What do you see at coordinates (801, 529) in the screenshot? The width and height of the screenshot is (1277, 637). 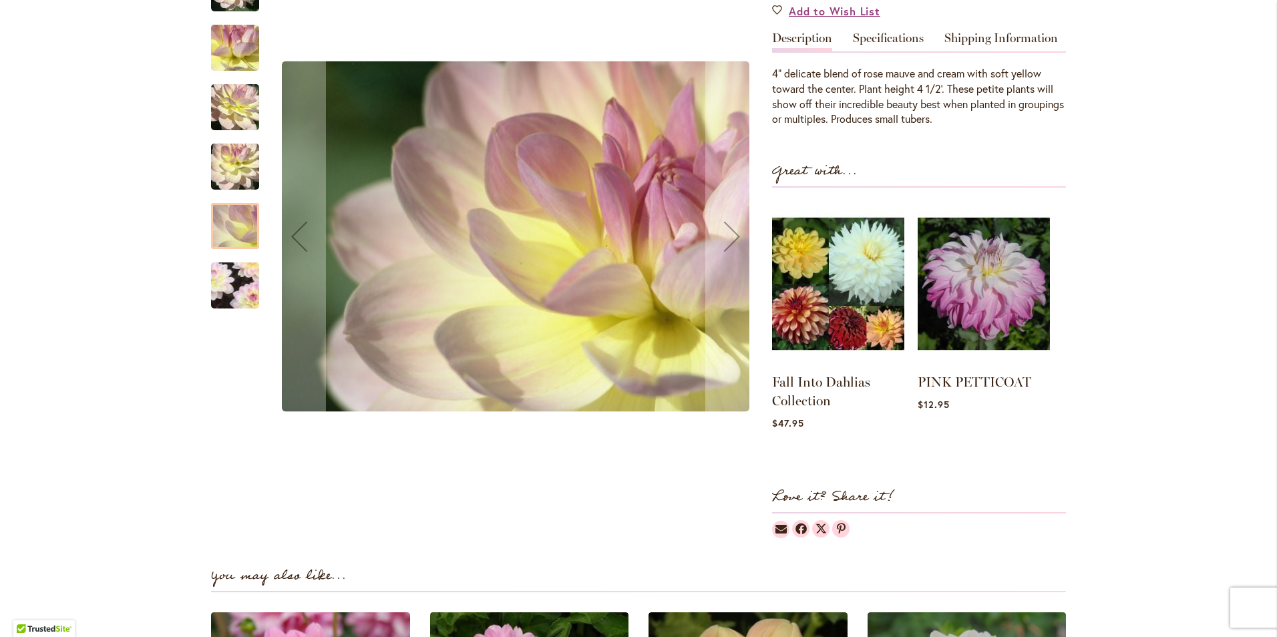 I see `a: Dahlias on Facebook` at bounding box center [801, 529].